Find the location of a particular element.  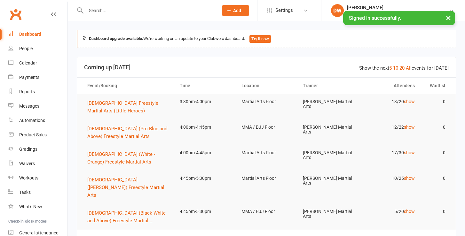

a: Tasks is located at coordinates (38, 192).